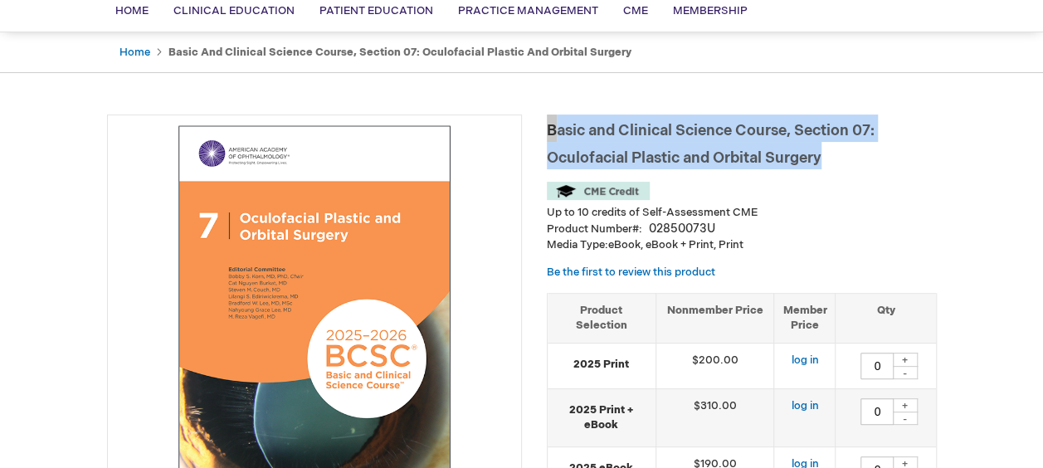  I want to click on strong: Basic and Clinical Science Course, Section 07: Oculofacial Plastic and Orbital Surgery, so click(400, 52).